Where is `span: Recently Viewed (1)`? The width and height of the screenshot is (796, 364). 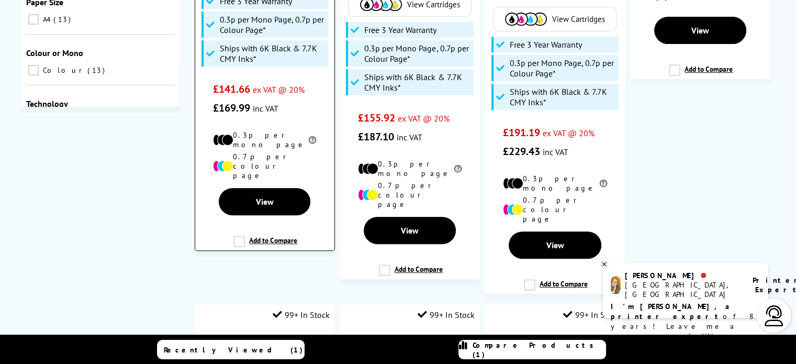
span: Recently Viewed (1) is located at coordinates (233, 350).